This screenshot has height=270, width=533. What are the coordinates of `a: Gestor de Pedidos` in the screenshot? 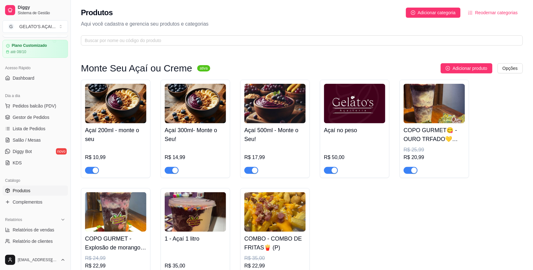 It's located at (35, 117).